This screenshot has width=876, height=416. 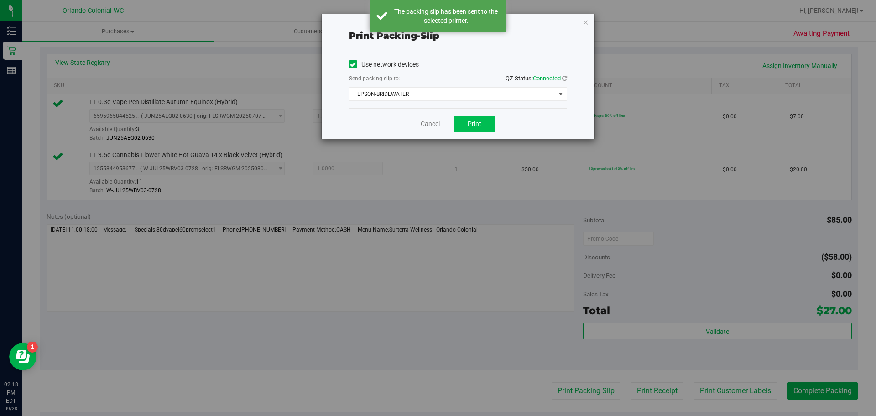 What do you see at coordinates (546, 78) in the screenshot?
I see `span: Connected` at bounding box center [546, 78].